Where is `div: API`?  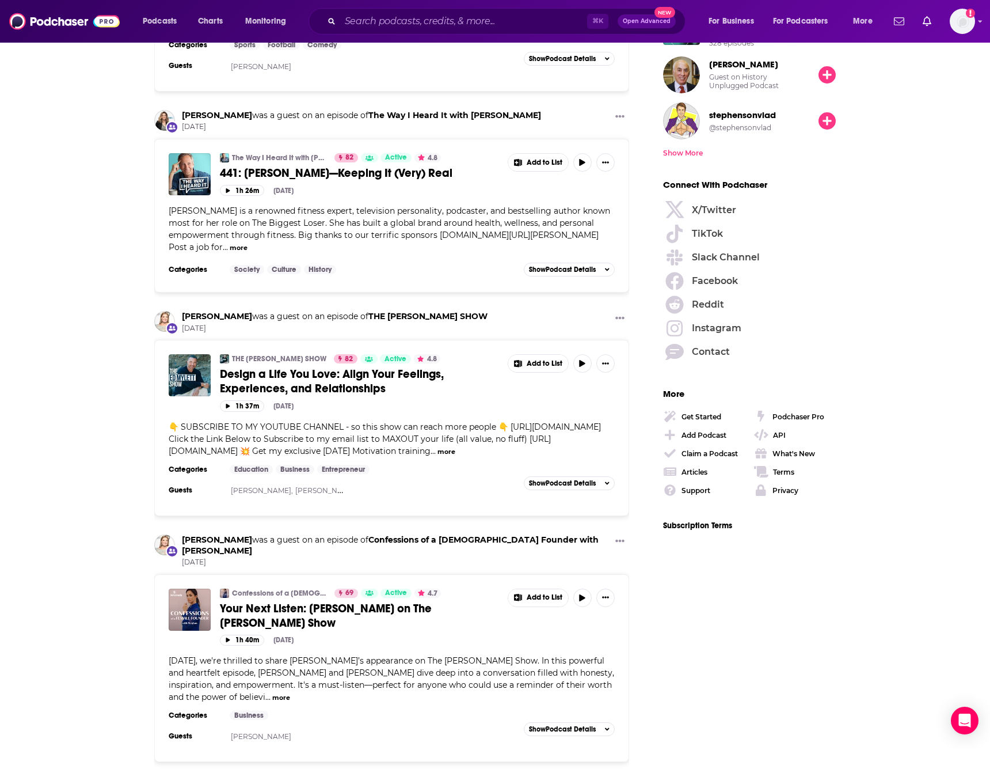
div: API is located at coordinates (779, 435).